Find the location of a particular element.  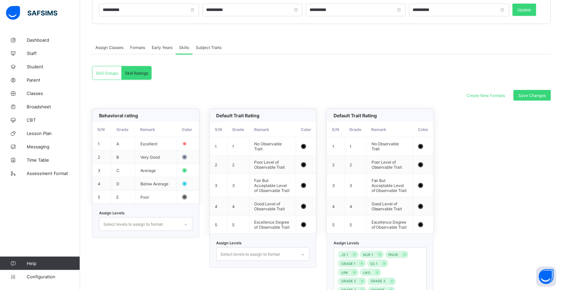

td: Average is located at coordinates (156, 171).